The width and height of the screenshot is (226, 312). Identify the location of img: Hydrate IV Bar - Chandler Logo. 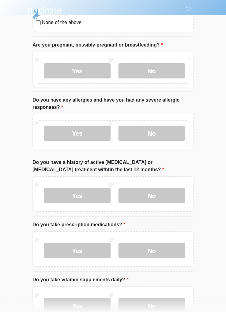
(45, 12).